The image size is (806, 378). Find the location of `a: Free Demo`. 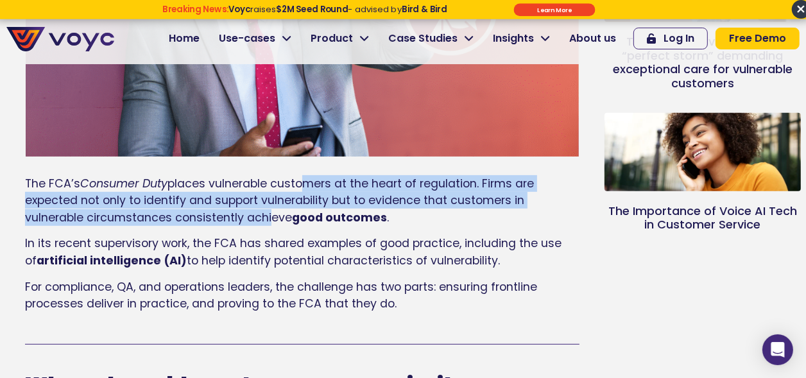

a: Free Demo is located at coordinates (757, 38).